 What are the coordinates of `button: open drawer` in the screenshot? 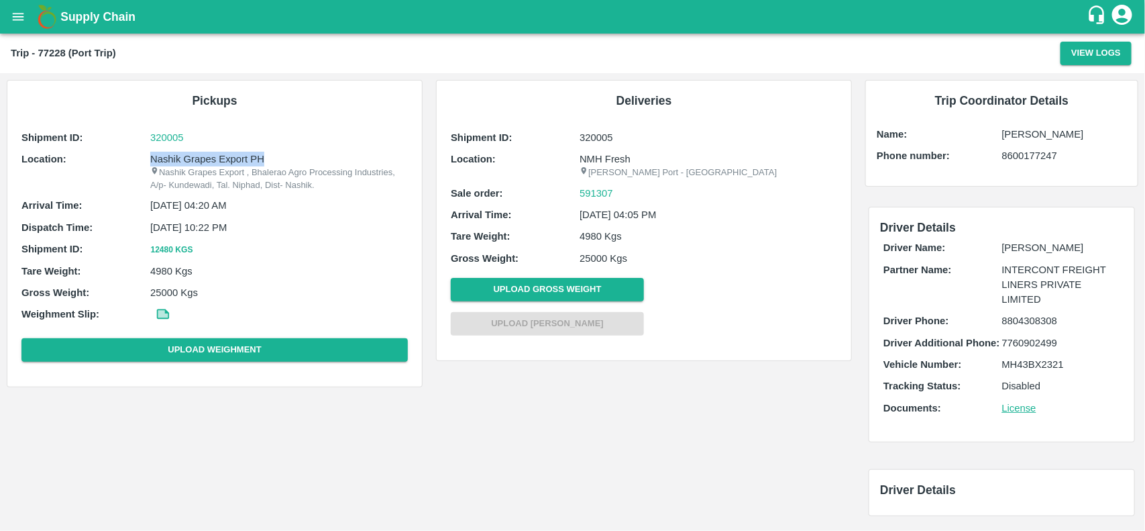 It's located at (18, 17).